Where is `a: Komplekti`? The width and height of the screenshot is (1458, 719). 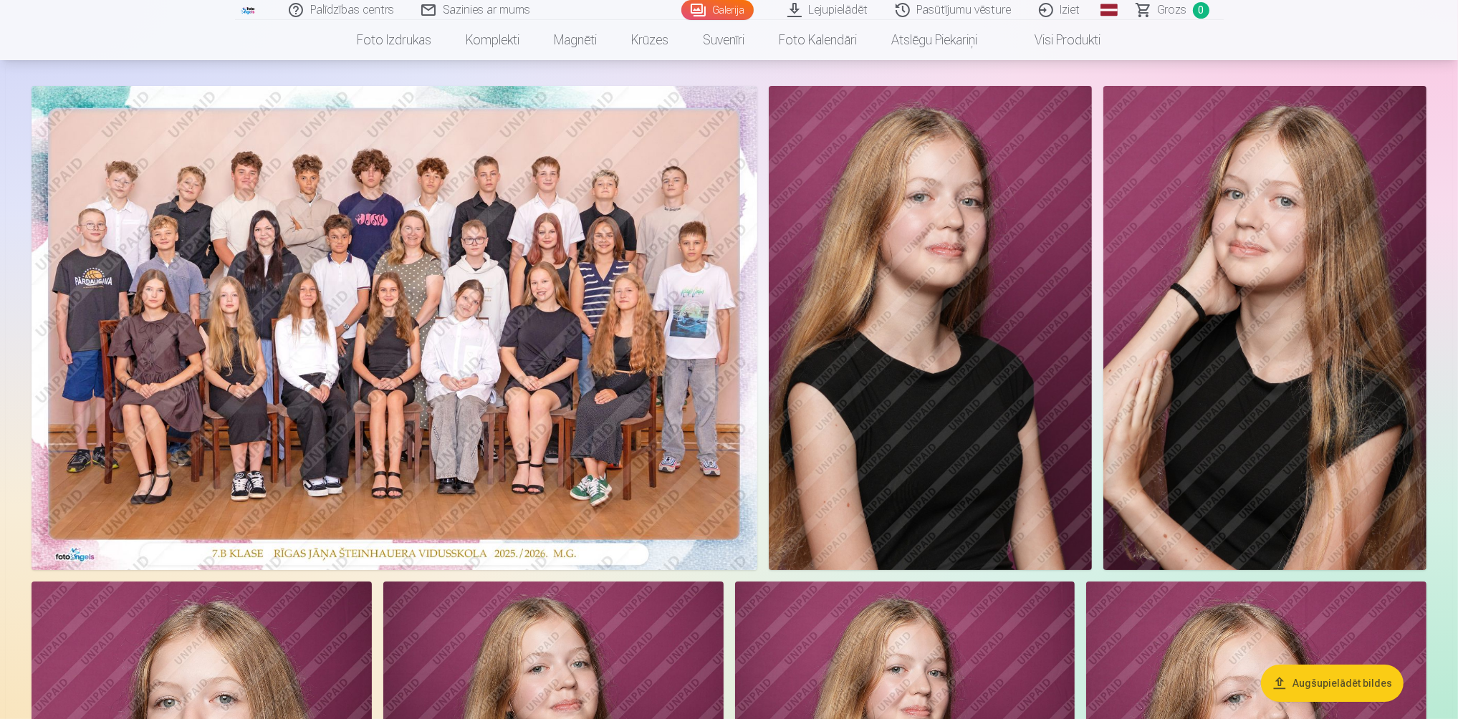 a: Komplekti is located at coordinates (493, 40).